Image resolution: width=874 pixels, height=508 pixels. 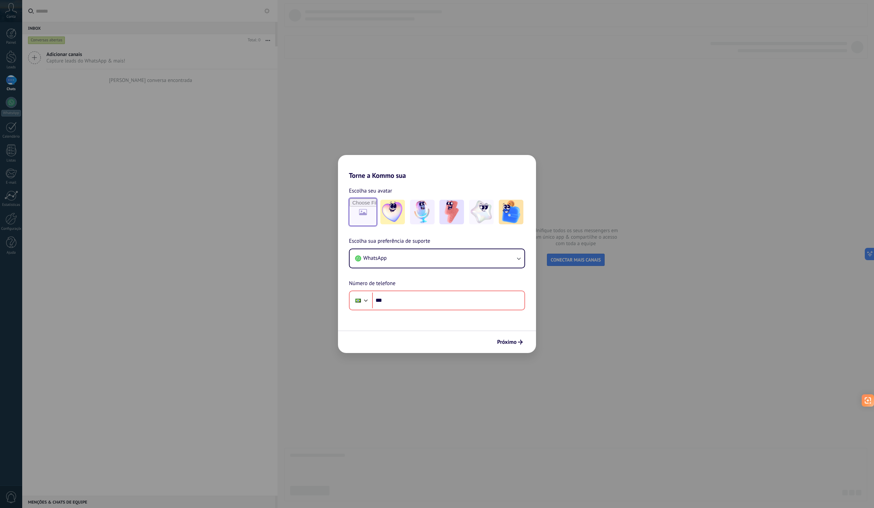 I want to click on h2: Torne a Kommo sua, so click(x=437, y=167).